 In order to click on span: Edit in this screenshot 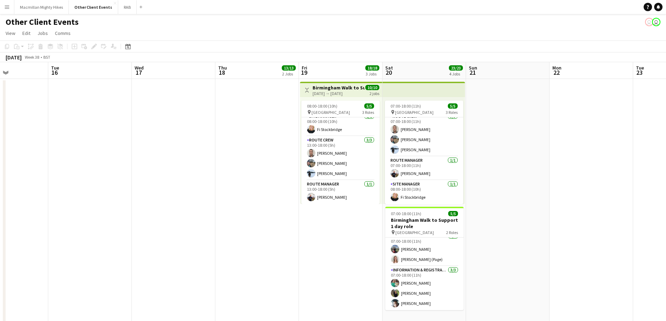, I will do `click(26, 33)`.